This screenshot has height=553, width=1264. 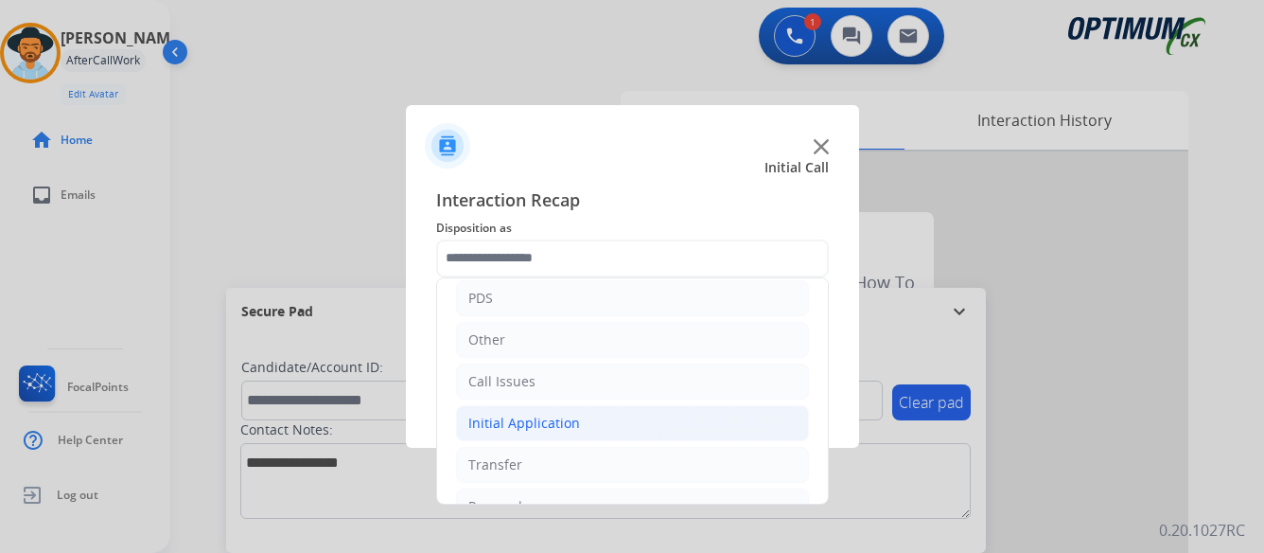 I want to click on div: PDS, so click(x=481, y=298).